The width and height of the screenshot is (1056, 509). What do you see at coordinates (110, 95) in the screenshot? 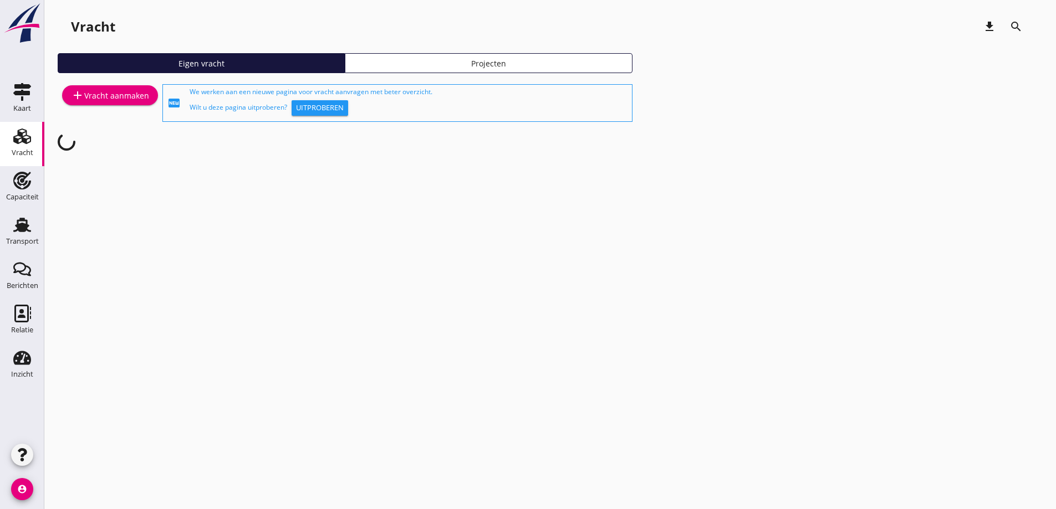
I see `a: Vracht aanmaken` at bounding box center [110, 95].